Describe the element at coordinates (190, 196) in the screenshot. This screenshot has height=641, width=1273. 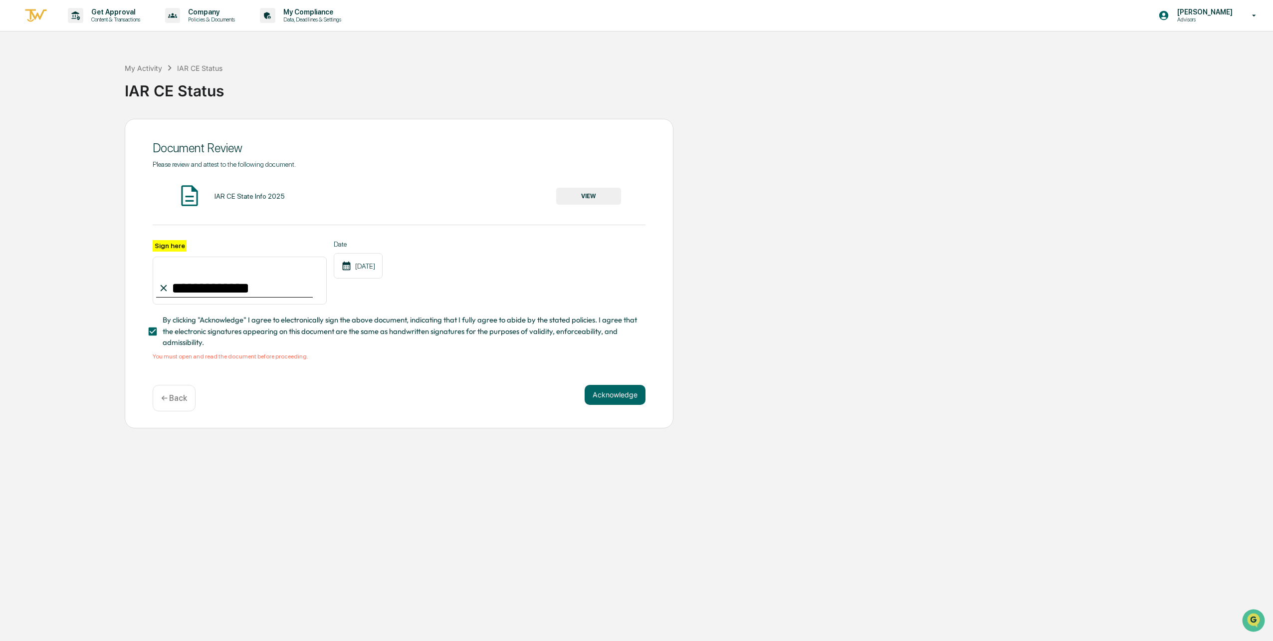
I see `img: Document Icon` at that location.